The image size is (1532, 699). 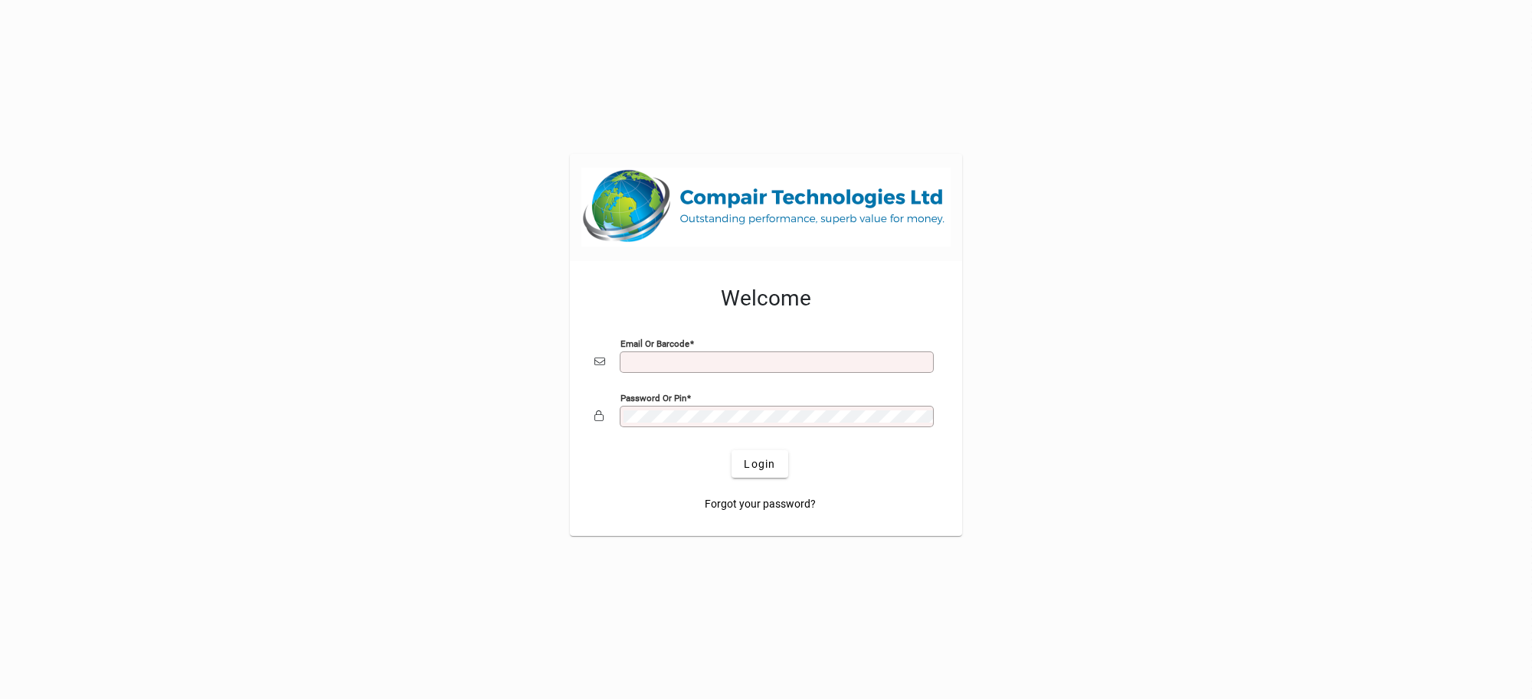 I want to click on mat-label: Email or Barcode, so click(x=655, y=344).